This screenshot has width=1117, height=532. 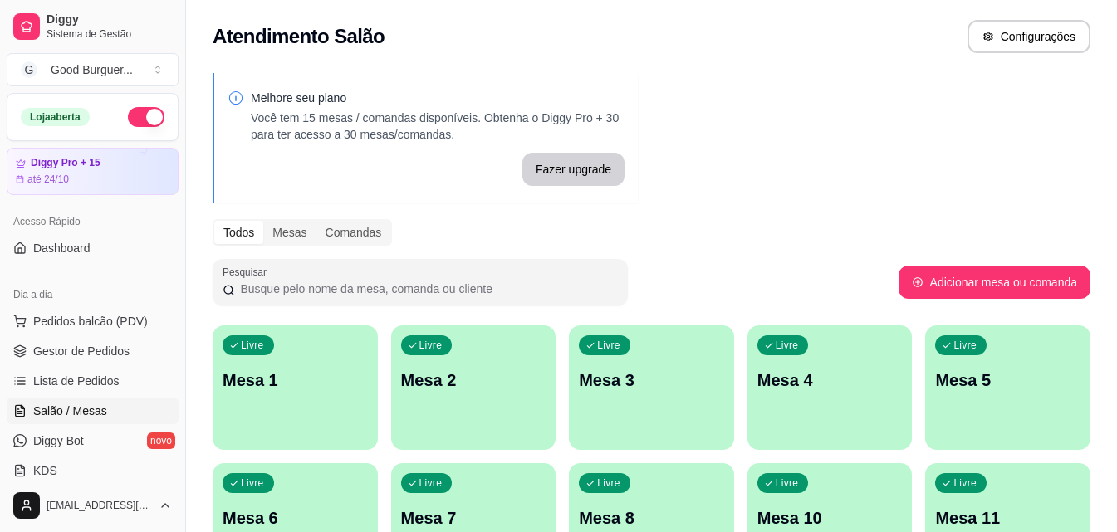 What do you see at coordinates (48, 179) in the screenshot?
I see `article: até 24/10` at bounding box center [48, 179].